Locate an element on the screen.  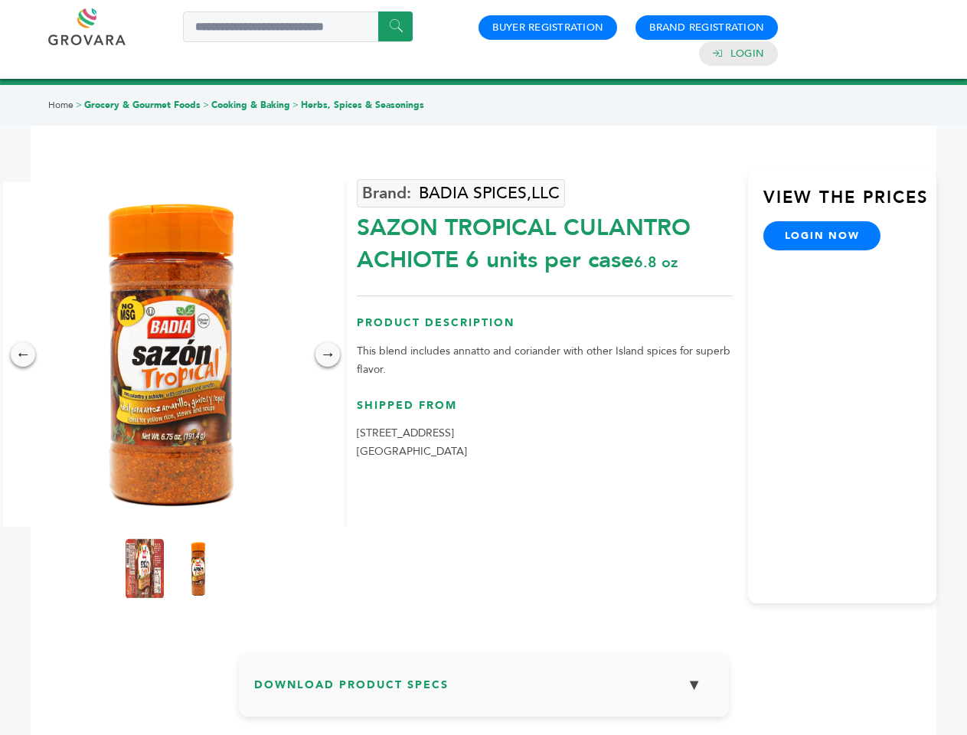
input: Search a product or brand... is located at coordinates (298, 27).